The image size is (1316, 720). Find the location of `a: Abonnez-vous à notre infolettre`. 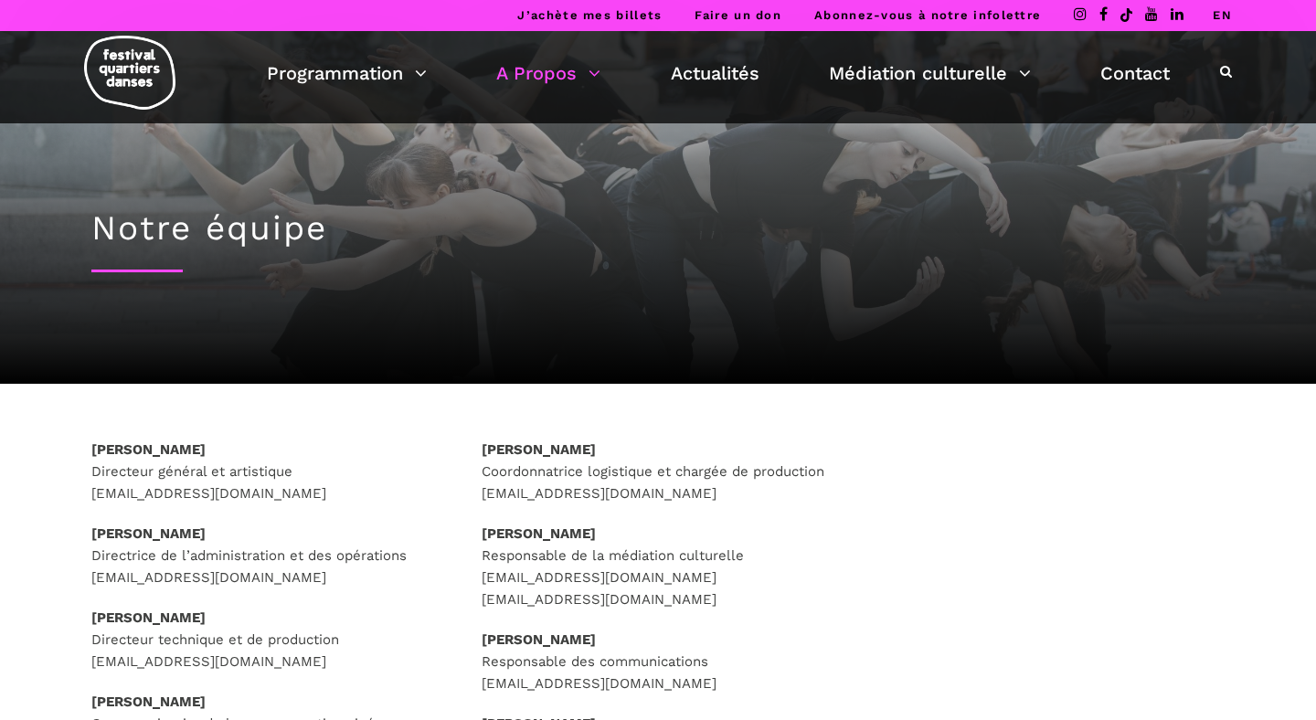

a: Abonnez-vous à notre infolettre is located at coordinates (928, 15).